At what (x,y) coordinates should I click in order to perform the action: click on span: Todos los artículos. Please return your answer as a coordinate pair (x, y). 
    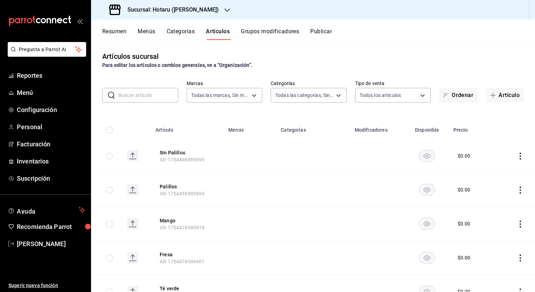
    Looking at the image, I should click on (380, 95).